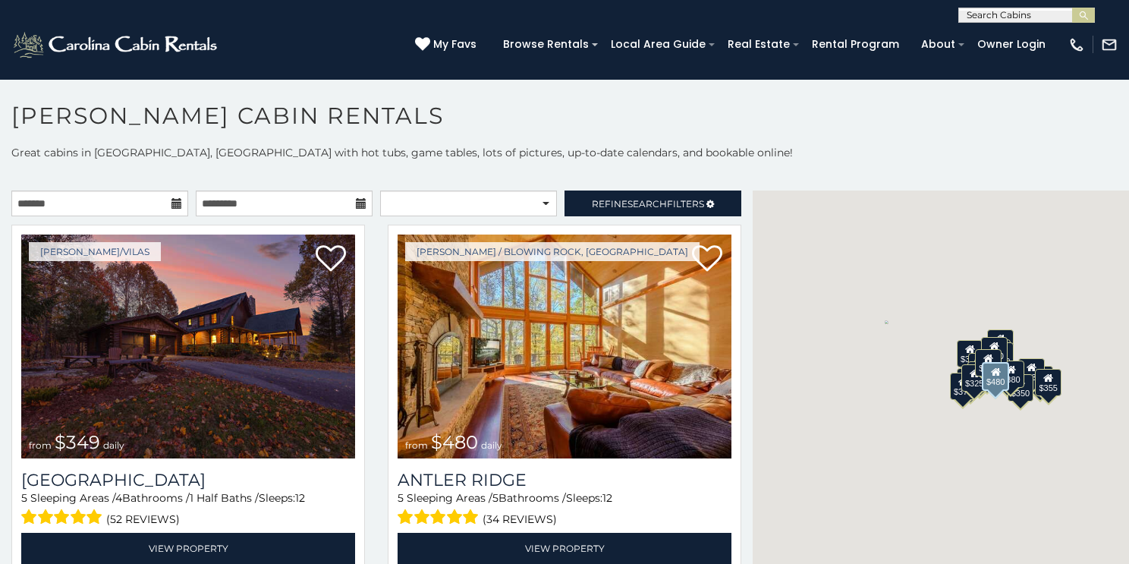 The height and width of the screenshot is (564, 1129). Describe the element at coordinates (1077, 45) in the screenshot. I see `img: phone-regular-white.png` at that location.